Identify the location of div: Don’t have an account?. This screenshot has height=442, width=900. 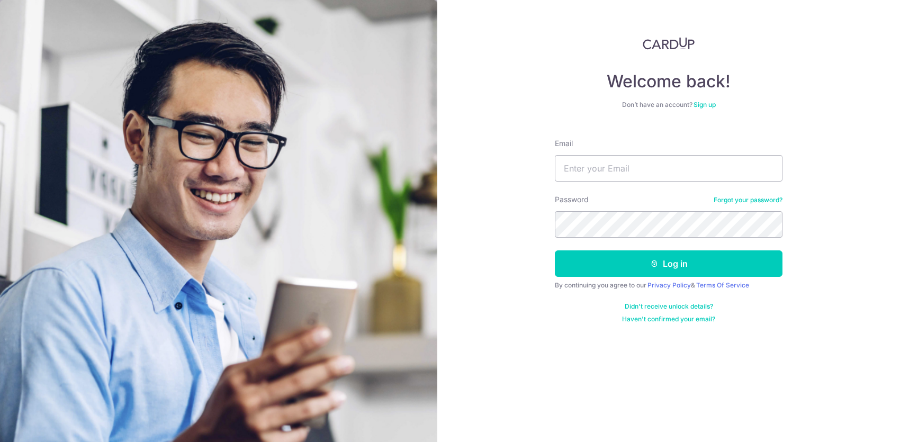
(669, 105).